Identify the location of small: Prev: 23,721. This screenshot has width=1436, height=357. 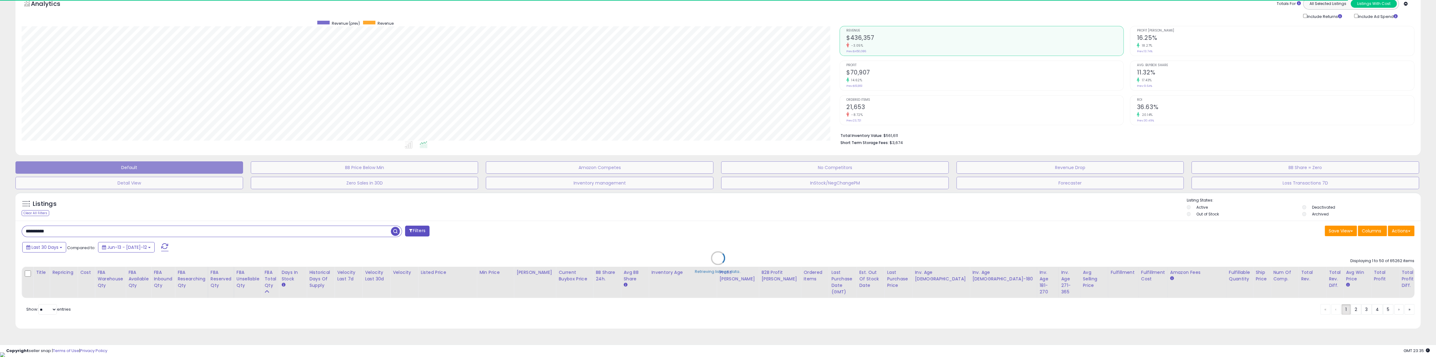
(854, 121).